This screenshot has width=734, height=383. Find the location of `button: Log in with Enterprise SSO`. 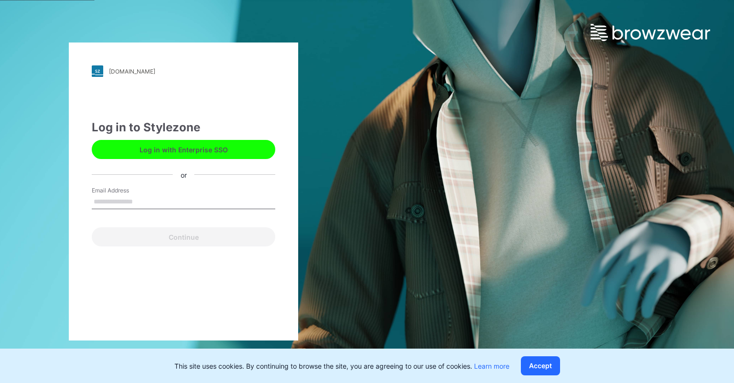

button: Log in with Enterprise SSO is located at coordinates (184, 150).